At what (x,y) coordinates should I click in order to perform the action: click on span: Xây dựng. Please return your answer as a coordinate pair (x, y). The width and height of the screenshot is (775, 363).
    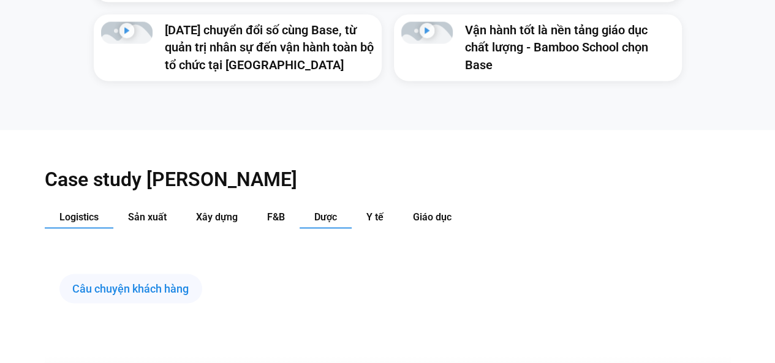
    Looking at the image, I should click on (217, 216).